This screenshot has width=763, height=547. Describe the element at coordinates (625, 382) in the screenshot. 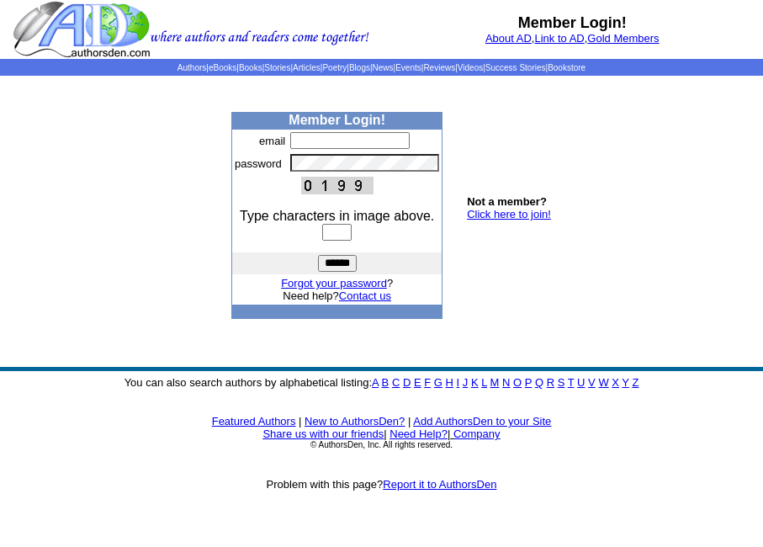

I see `a: Y` at that location.